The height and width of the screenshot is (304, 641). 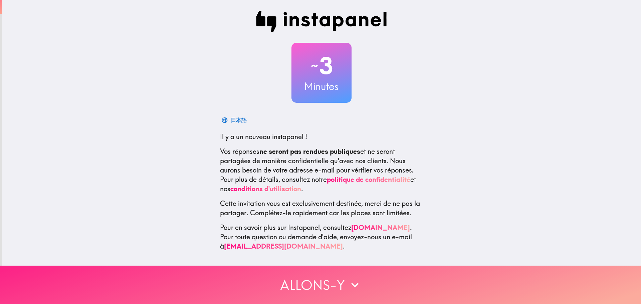 What do you see at coordinates (266, 189) in the screenshot?
I see `a: conditions d'utilisation` at bounding box center [266, 189].